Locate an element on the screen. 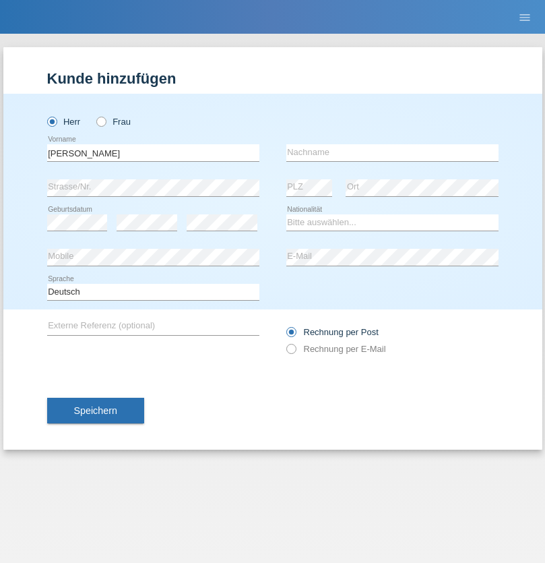 This screenshot has height=563, width=545. label: Rechnung per E-Mail is located at coordinates (336, 348).